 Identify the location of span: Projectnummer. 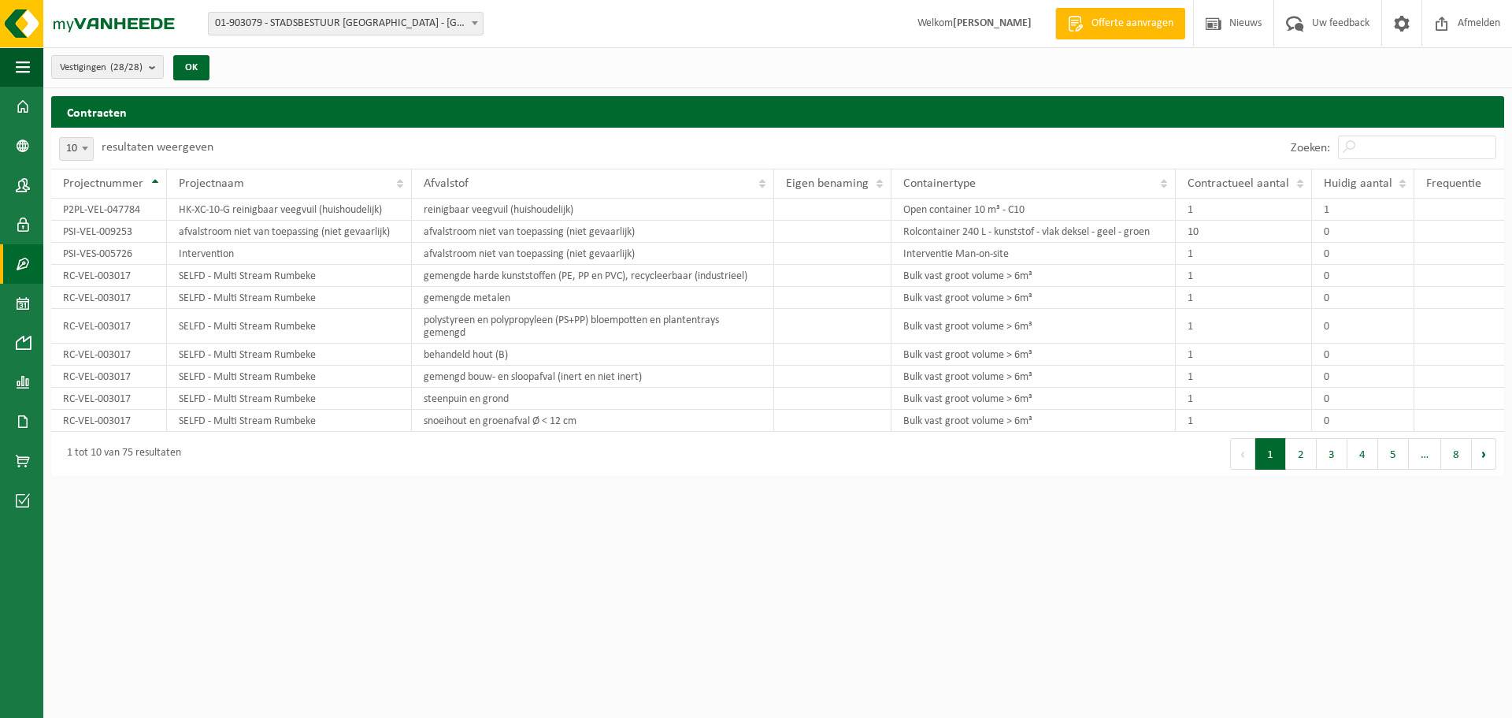
(103, 184).